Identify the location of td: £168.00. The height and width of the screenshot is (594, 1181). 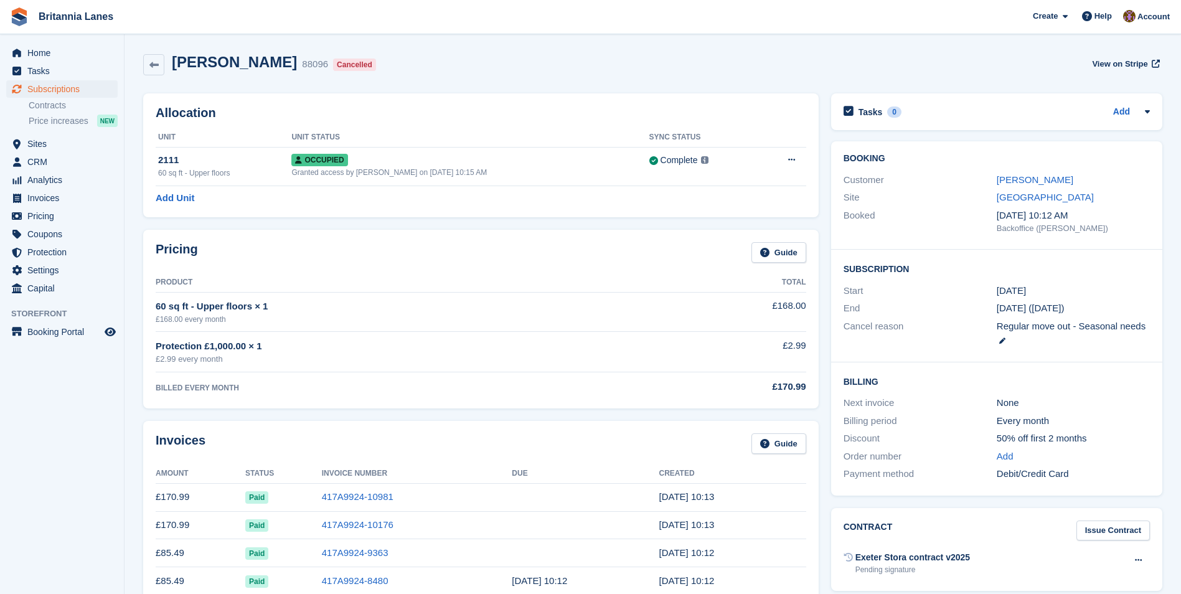
(730, 311).